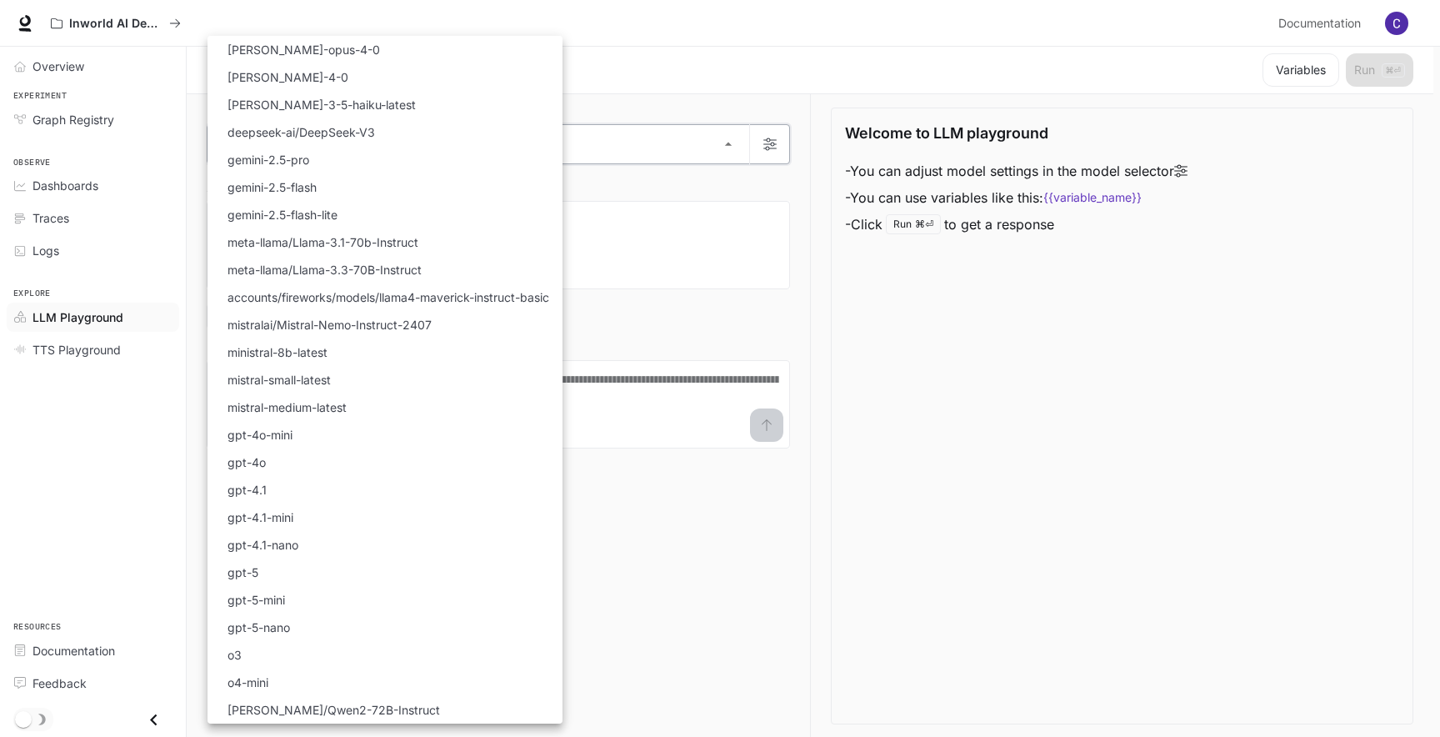 Image resolution: width=1440 pixels, height=737 pixels. Describe the element at coordinates (282, 214) in the screenshot. I see `p: gemini-2.5-flash-lite` at that location.